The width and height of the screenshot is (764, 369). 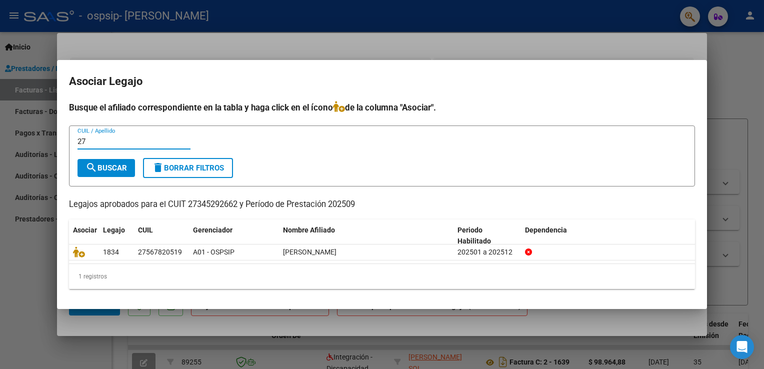 What do you see at coordinates (546, 230) in the screenshot?
I see `span: Dependencia` at bounding box center [546, 230].